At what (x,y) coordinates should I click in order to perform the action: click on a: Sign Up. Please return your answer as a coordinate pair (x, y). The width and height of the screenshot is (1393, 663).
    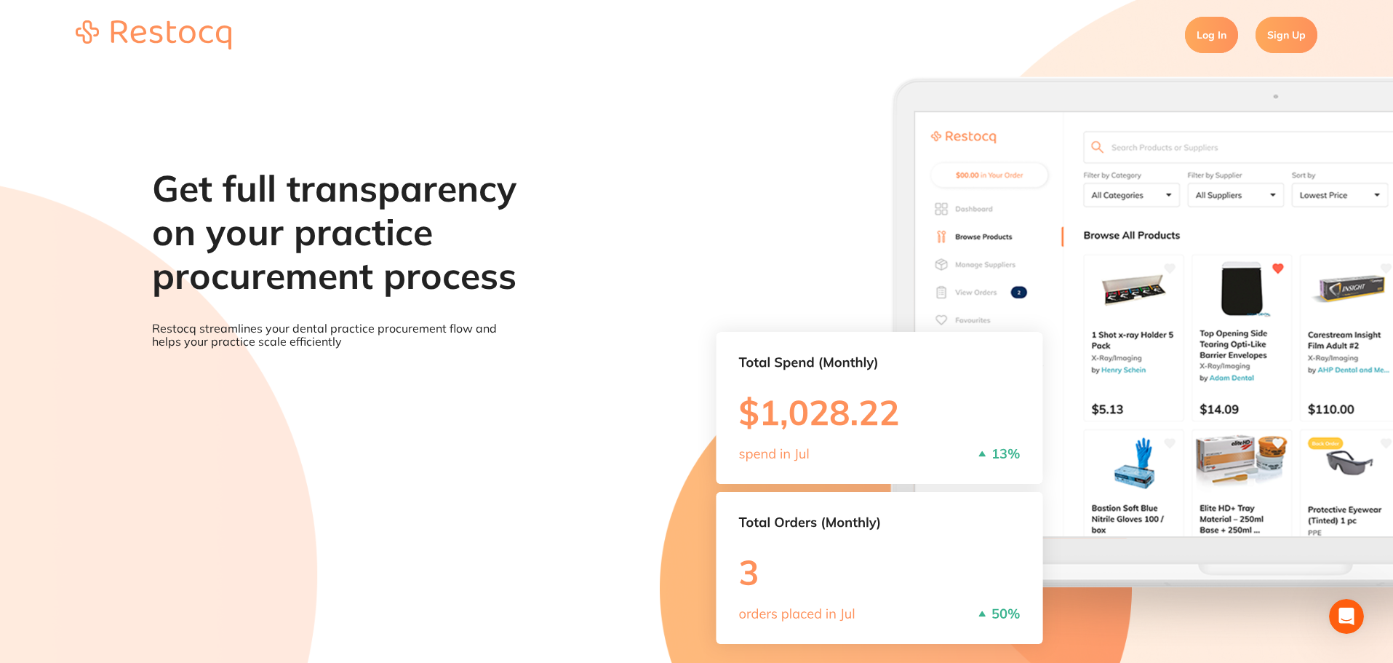
    Looking at the image, I should click on (1286, 35).